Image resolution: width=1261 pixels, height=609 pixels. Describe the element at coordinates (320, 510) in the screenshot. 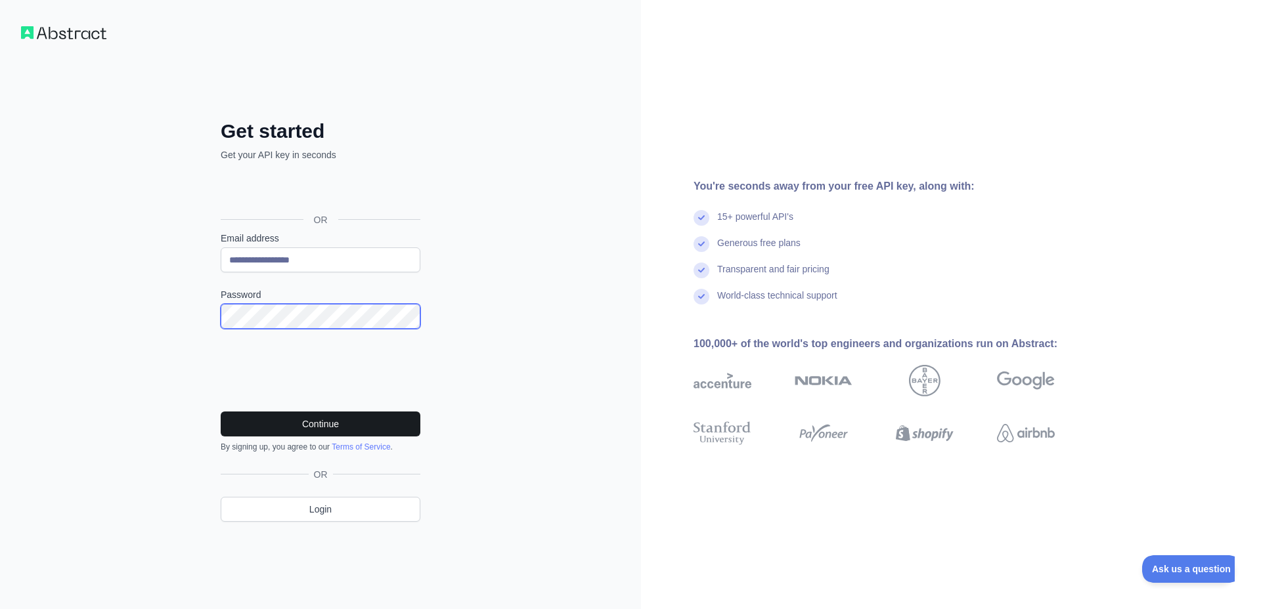

I see `a: Login` at that location.